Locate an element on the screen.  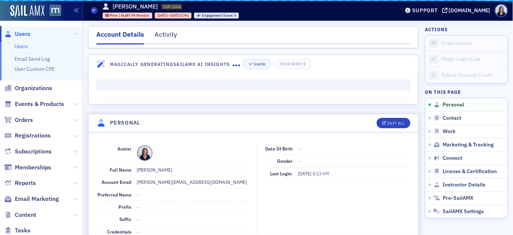
span: Subscriptions is located at coordinates (33, 152).